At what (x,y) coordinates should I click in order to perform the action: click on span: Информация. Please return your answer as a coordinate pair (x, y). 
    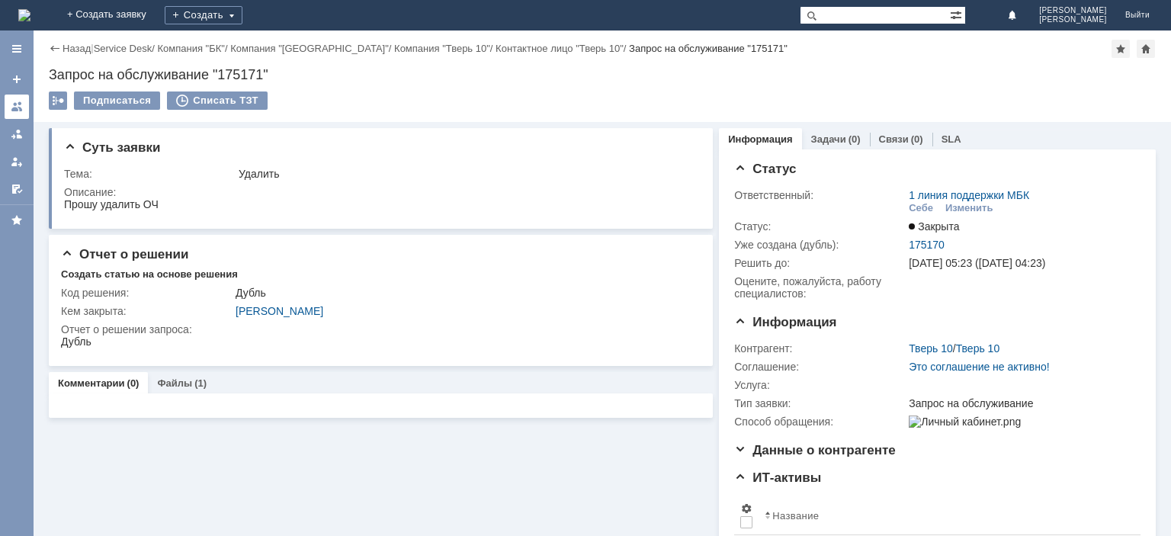
    Looking at the image, I should click on (785, 322).